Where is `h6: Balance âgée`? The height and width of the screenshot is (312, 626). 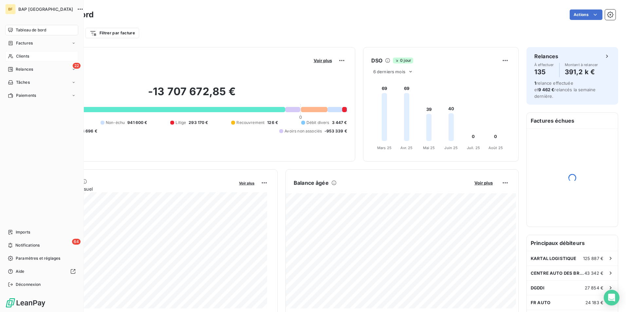 h6: Balance âgée is located at coordinates (311, 183).